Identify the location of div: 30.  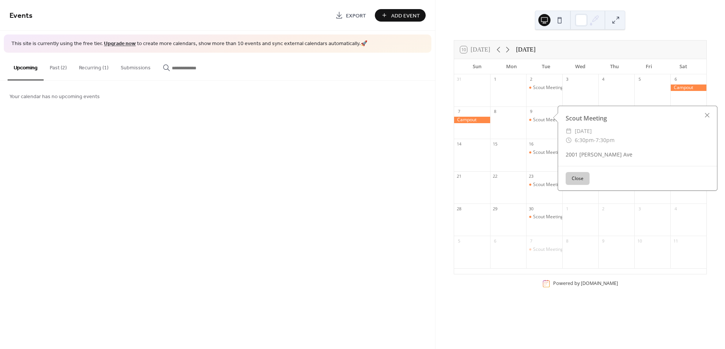
(531, 209).